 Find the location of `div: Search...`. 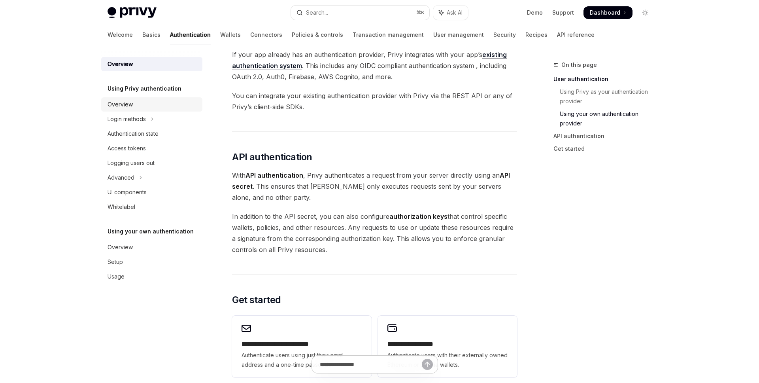

div: Search... is located at coordinates (317, 13).